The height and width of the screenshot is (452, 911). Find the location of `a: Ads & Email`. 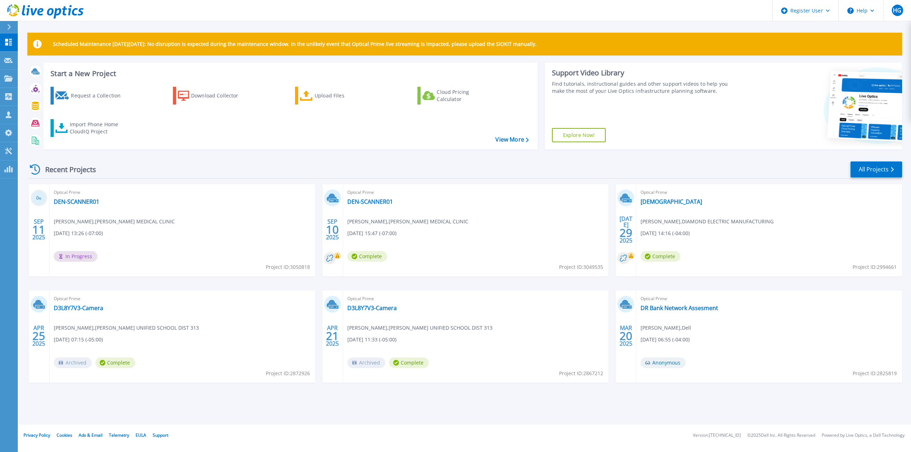

a: Ads & Email is located at coordinates (90, 435).